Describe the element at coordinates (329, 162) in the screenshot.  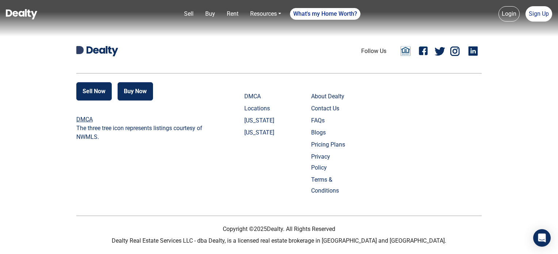
I see `a: Privacy Policy` at that location.